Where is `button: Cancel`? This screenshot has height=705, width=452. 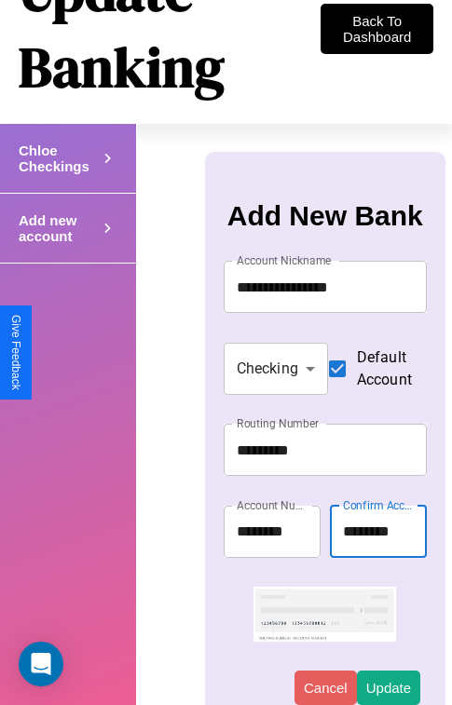 button: Cancel is located at coordinates (325, 688).